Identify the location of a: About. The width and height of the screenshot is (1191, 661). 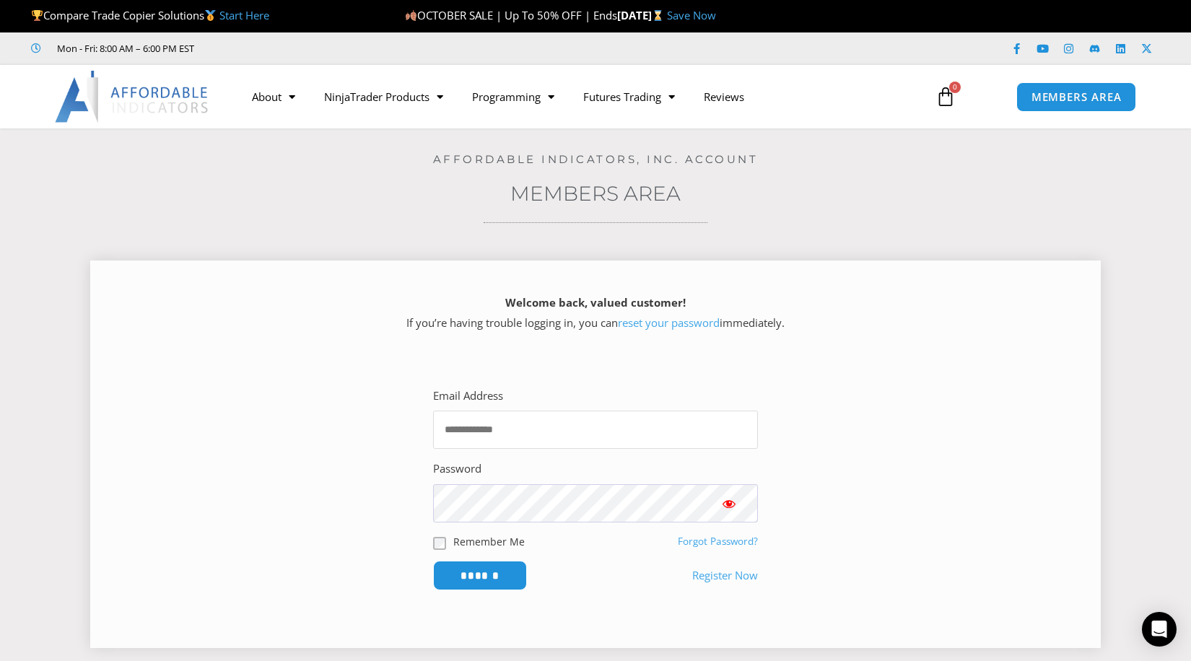
(274, 97).